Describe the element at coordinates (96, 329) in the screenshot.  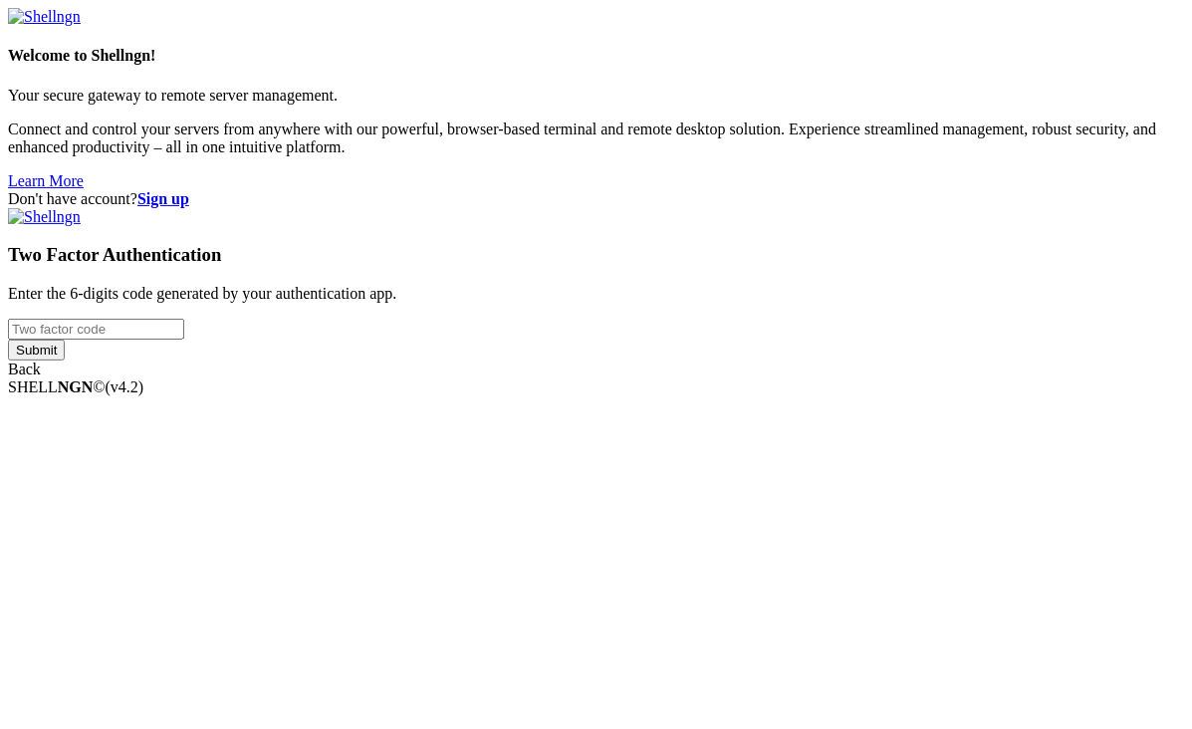
I see `input: Two factor code` at that location.